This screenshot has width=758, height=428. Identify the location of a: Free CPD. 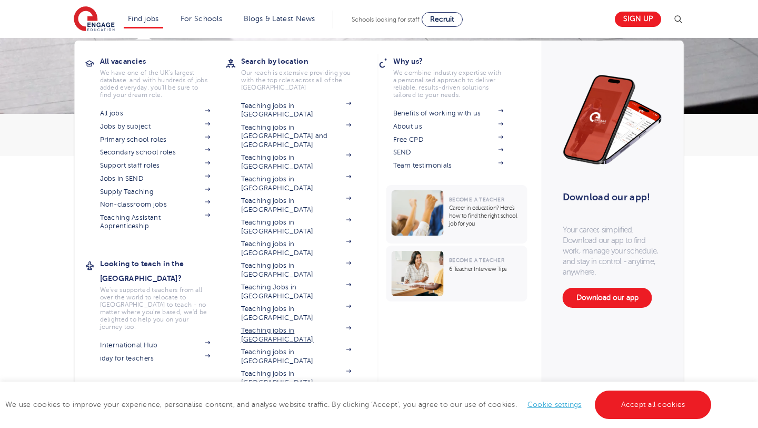
(449, 140).